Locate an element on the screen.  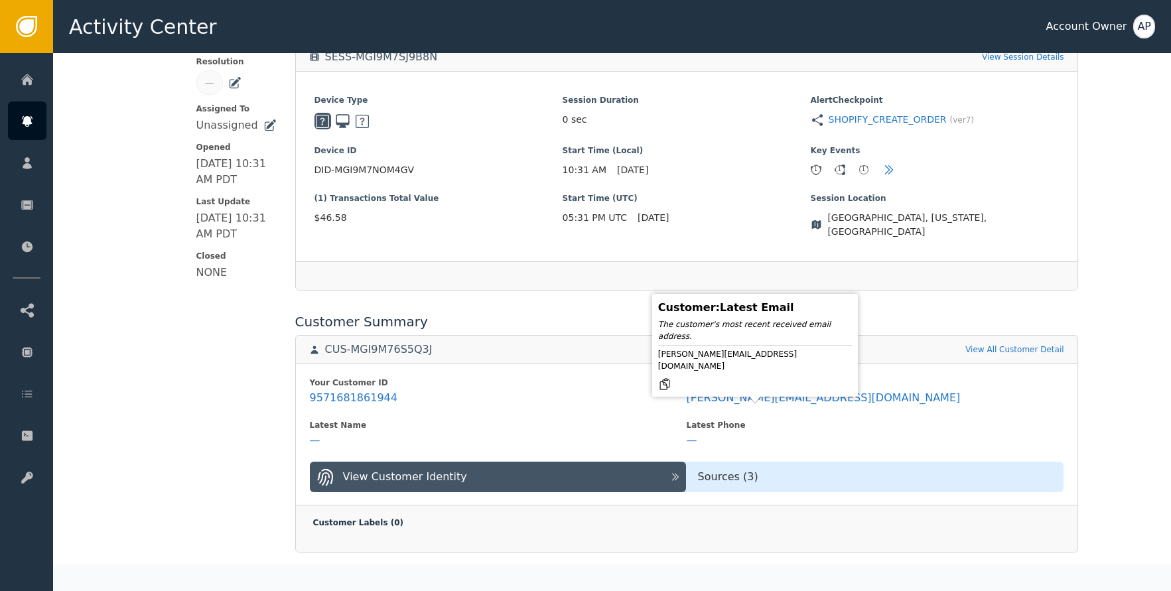
div: Latest Phone is located at coordinates (875, 425).